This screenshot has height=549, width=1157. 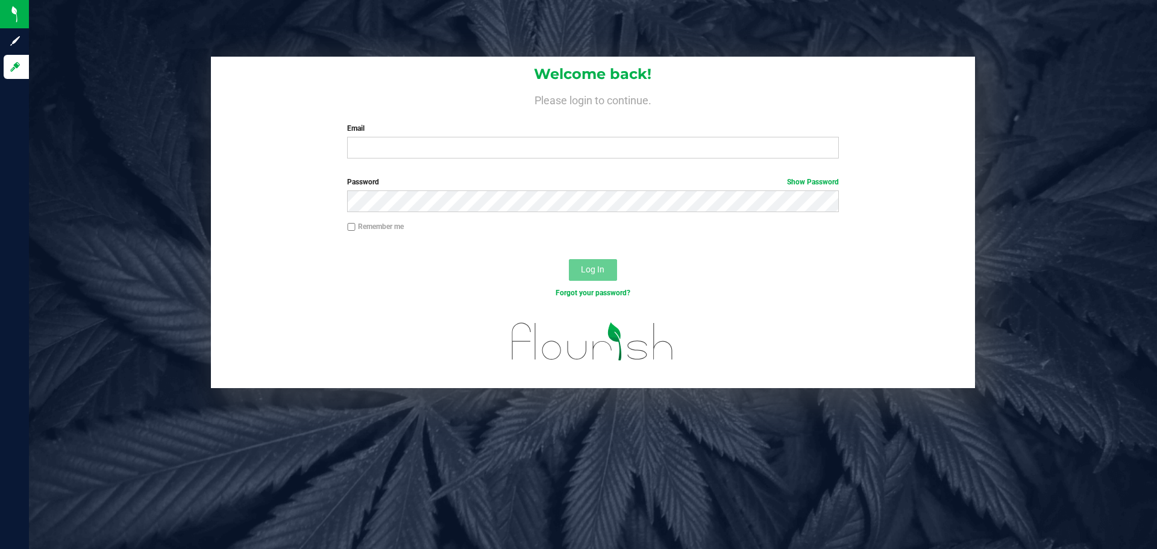 I want to click on label: Email, so click(x=593, y=128).